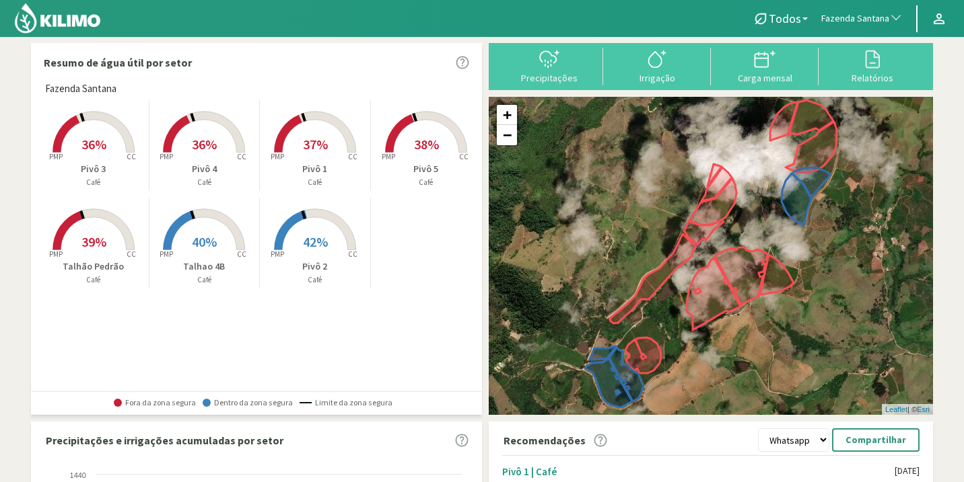  What do you see at coordinates (315, 169) in the screenshot?
I see `p: Pivô 1` at bounding box center [315, 169].